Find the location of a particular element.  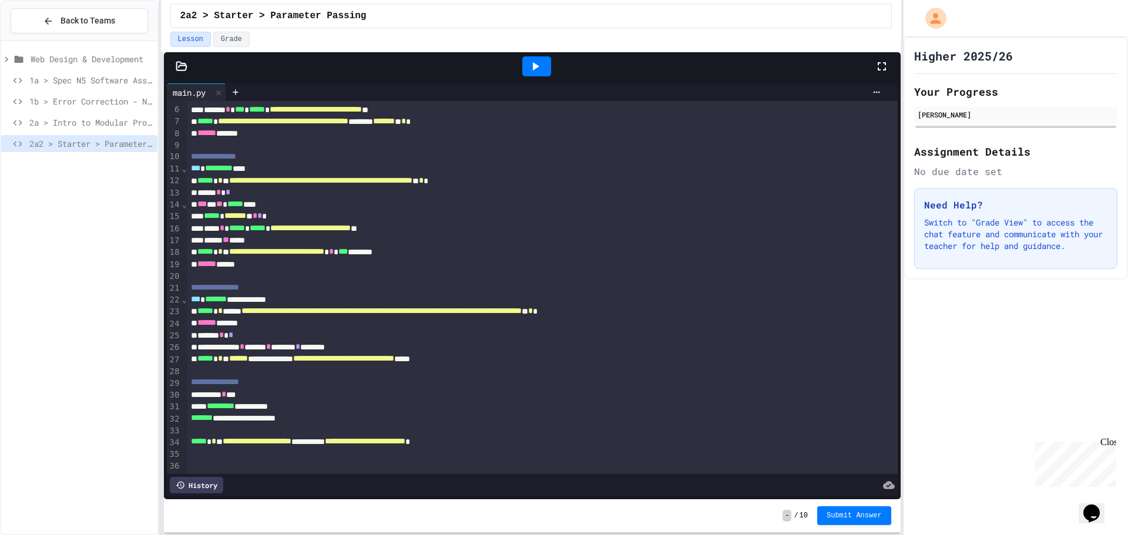

div: 17 is located at coordinates (174, 241).